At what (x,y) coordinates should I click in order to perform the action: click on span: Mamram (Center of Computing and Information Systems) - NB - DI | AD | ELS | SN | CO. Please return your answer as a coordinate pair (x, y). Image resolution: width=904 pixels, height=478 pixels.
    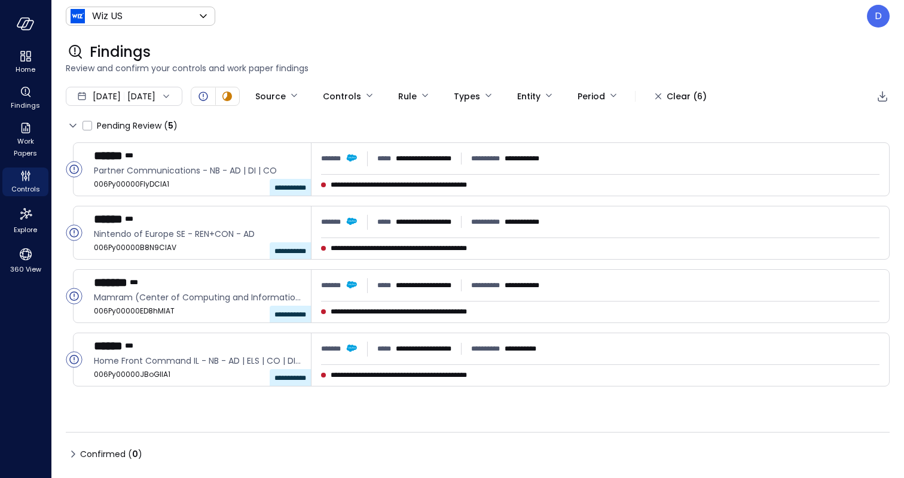
    Looking at the image, I should click on (197, 297).